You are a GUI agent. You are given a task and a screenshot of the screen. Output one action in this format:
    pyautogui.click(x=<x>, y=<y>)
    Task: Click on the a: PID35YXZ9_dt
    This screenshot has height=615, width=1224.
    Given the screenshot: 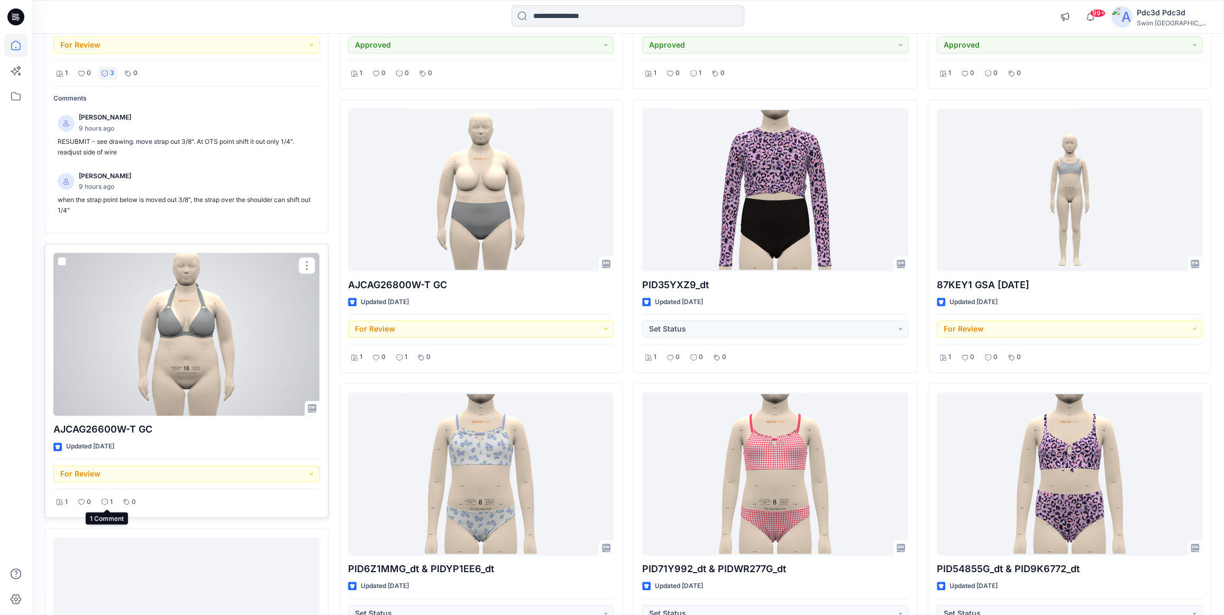 What is the action you would take?
    pyautogui.click(x=775, y=190)
    